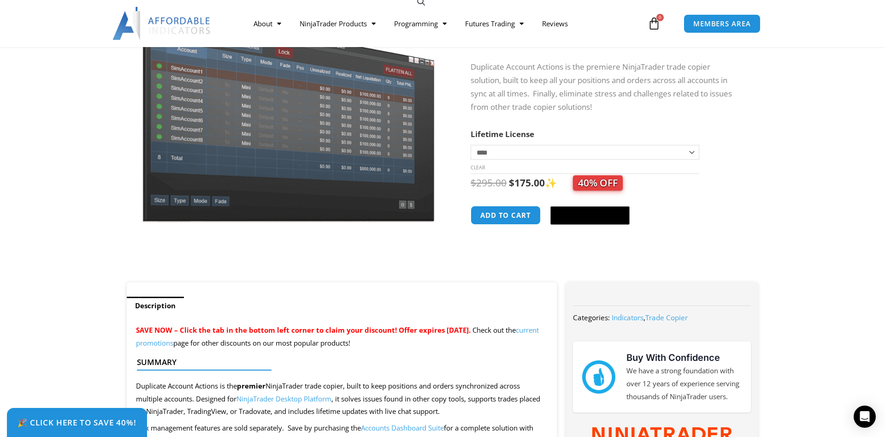 This screenshot has width=885, height=437. Describe the element at coordinates (494, 24) in the screenshot. I see `a: Futures Trading` at that location.